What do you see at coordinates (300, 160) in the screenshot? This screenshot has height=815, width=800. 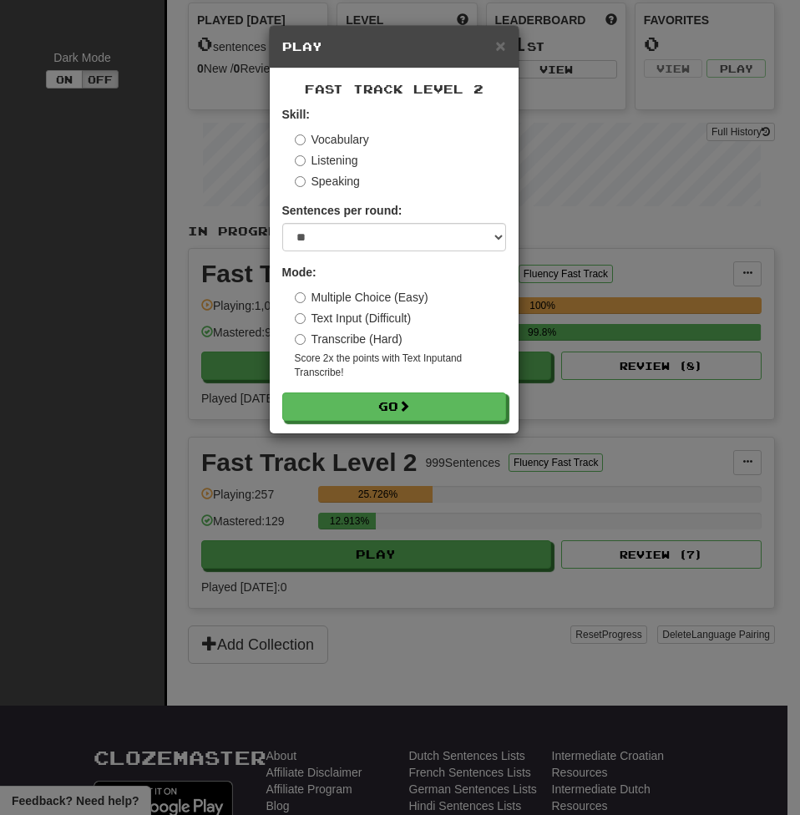 I see `input: Listening` at bounding box center [300, 160].